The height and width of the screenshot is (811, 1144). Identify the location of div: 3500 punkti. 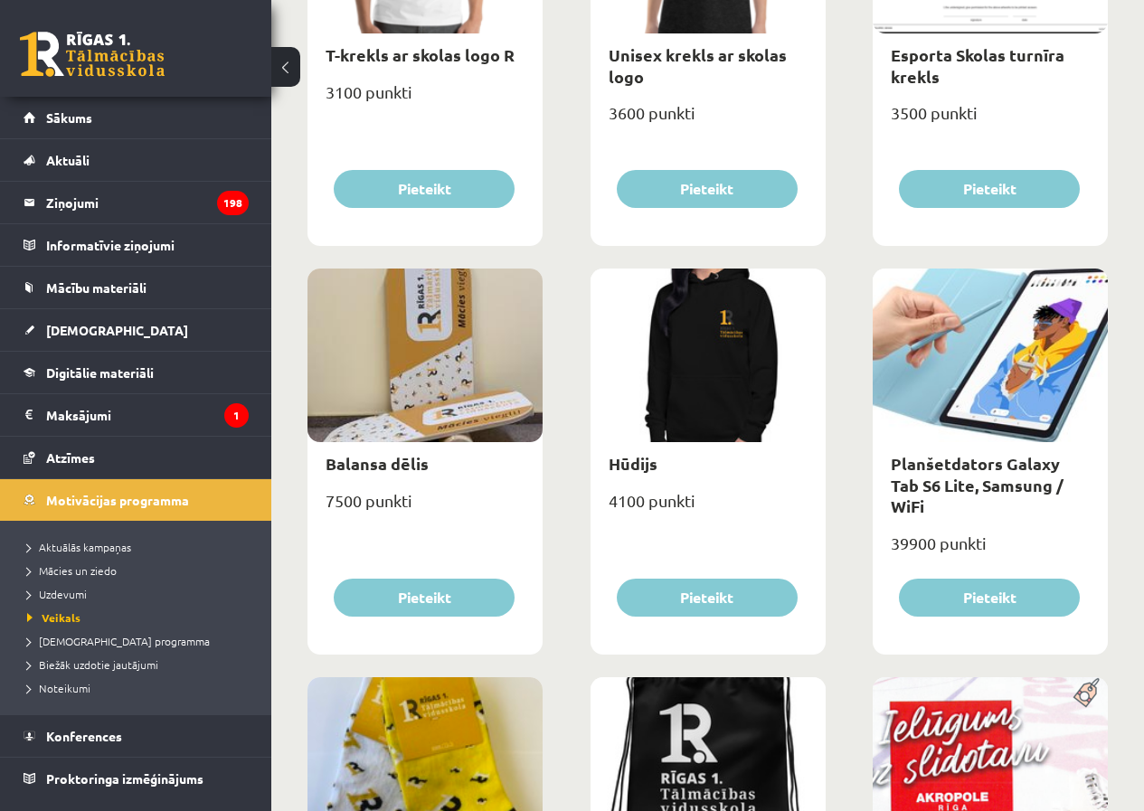
(990, 120).